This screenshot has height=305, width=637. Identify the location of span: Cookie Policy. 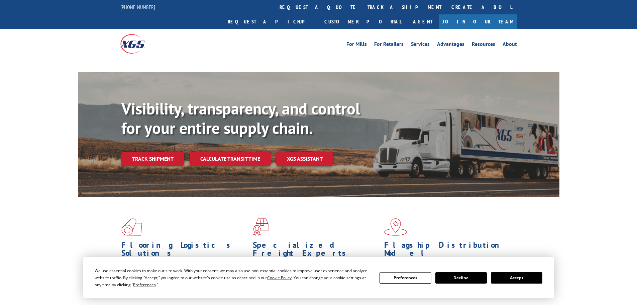
(279, 277).